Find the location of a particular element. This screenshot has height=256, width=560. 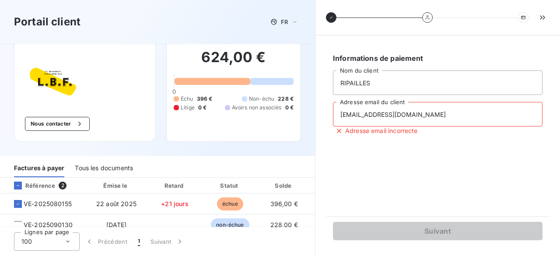

div: Référence is located at coordinates (31, 185).